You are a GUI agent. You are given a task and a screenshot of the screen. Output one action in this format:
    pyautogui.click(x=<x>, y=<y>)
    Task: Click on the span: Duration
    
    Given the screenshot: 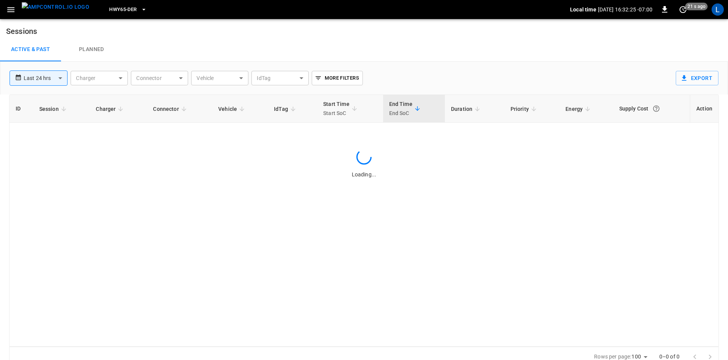 What is the action you would take?
    pyautogui.click(x=466, y=109)
    